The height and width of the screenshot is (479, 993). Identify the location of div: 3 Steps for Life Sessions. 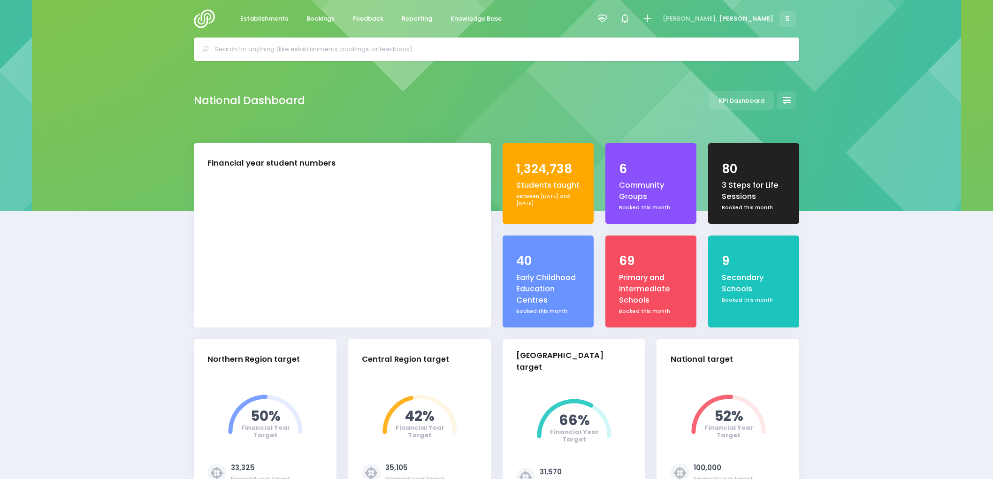
(753, 191).